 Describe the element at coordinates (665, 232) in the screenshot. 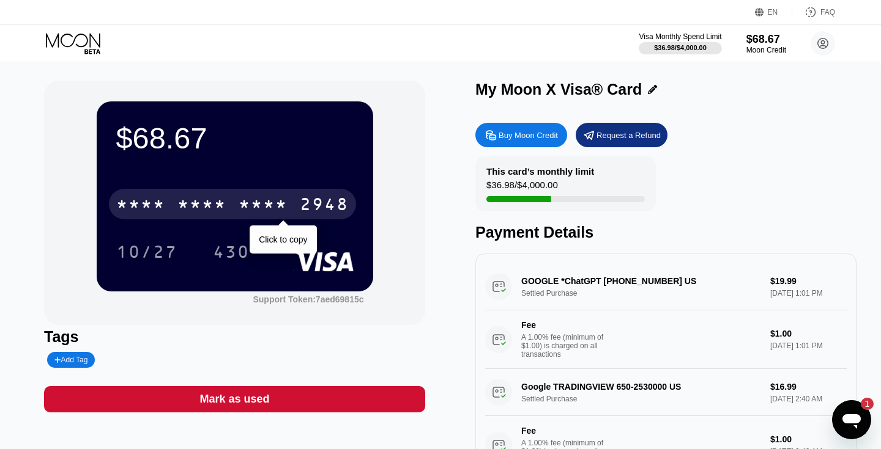

I see `div: Payment Details` at that location.